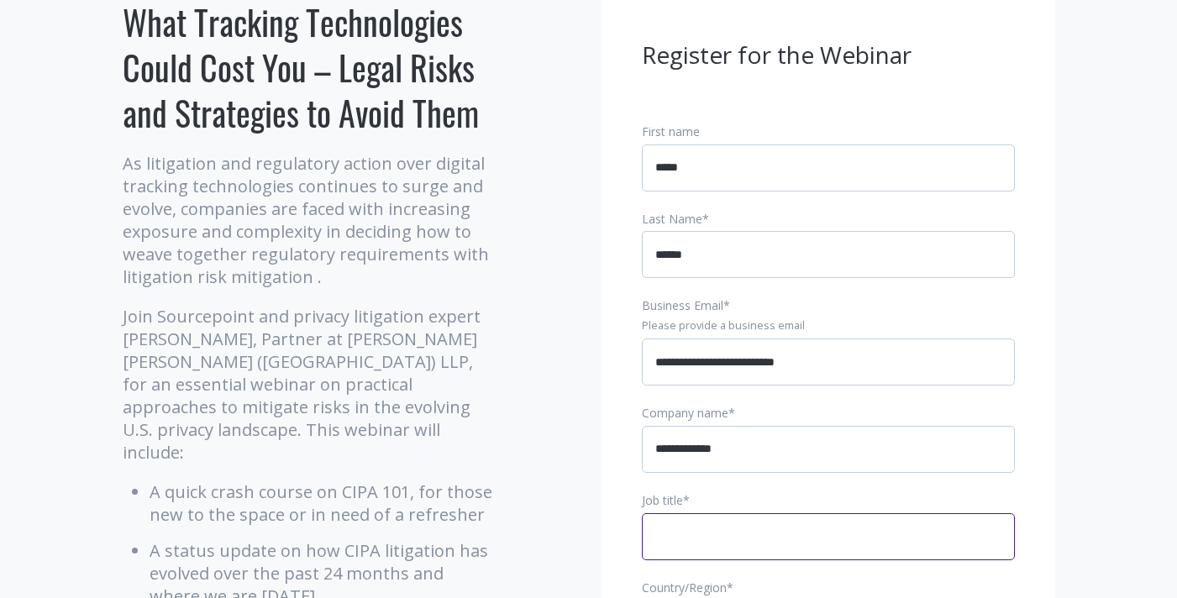 The height and width of the screenshot is (598, 1177). What do you see at coordinates (662, 500) in the screenshot?
I see `span: Job title` at bounding box center [662, 500].